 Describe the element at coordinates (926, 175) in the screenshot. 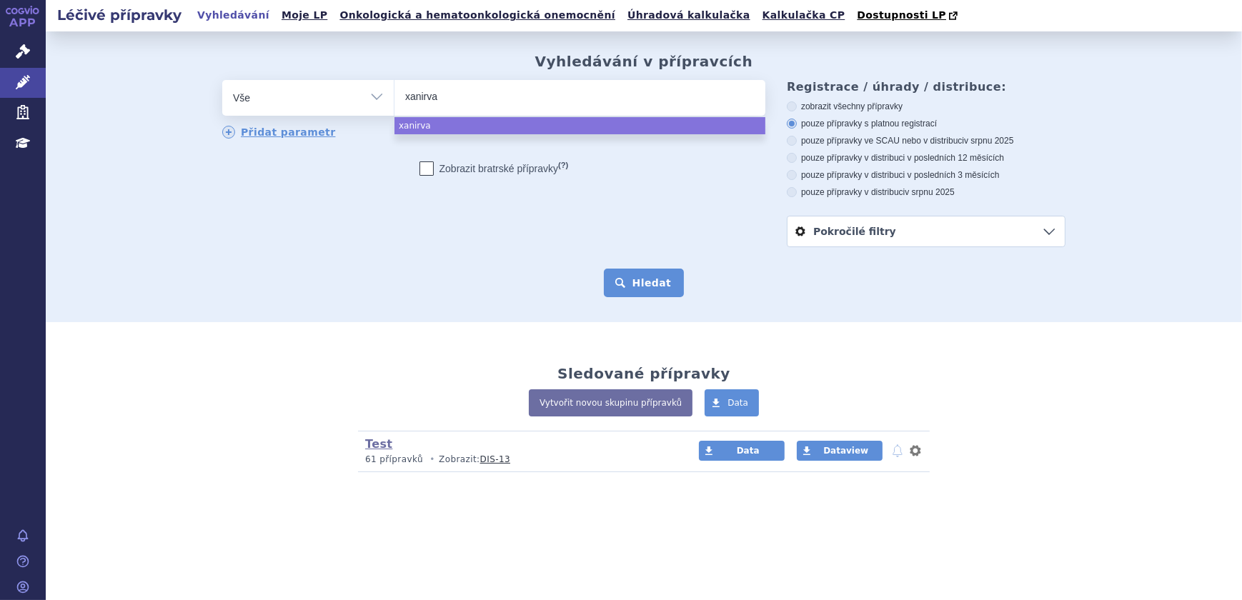

I see `label: pouze přípravky v distribuci v posledních 3 měsících` at that location.